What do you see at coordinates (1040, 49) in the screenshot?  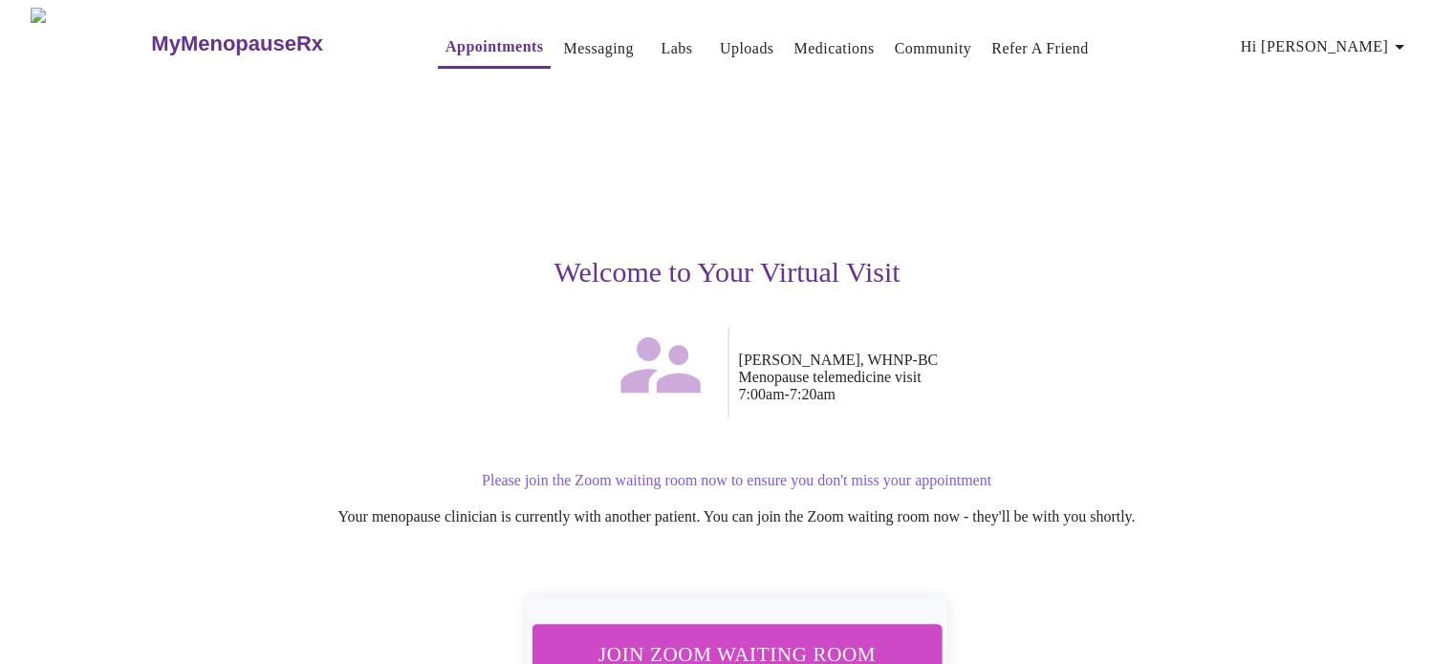 I see `button: Refer a Friend` at bounding box center [1040, 49].